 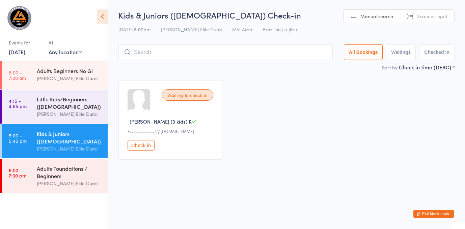 I want to click on img: Gracie Elite Jiu Jitsu Dural, so click(x=19, y=18).